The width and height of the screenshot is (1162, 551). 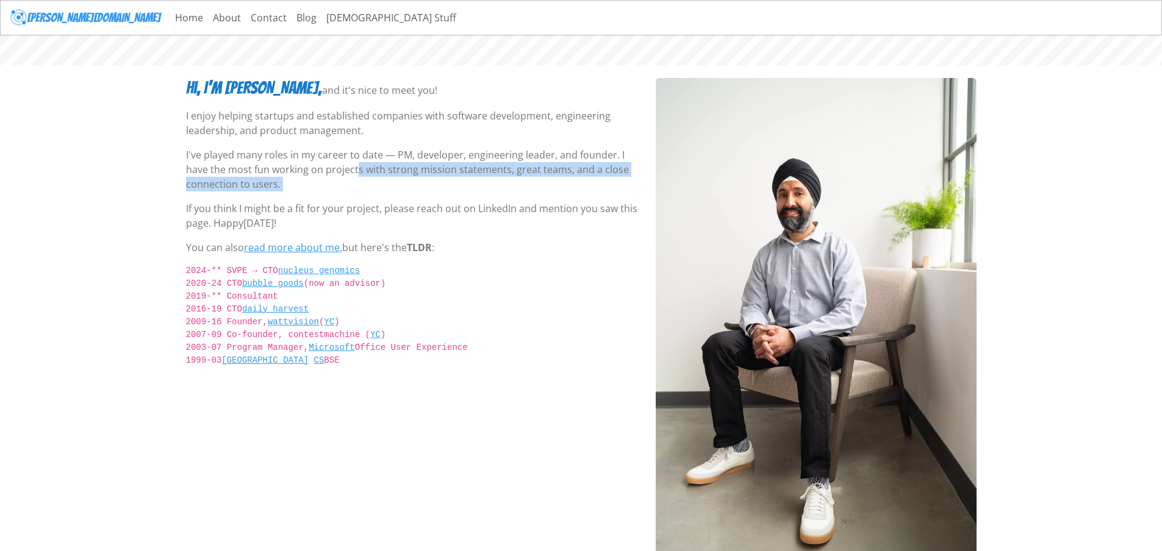 What do you see at coordinates (332, 348) in the screenshot?
I see `a: Microsoft` at bounding box center [332, 348].